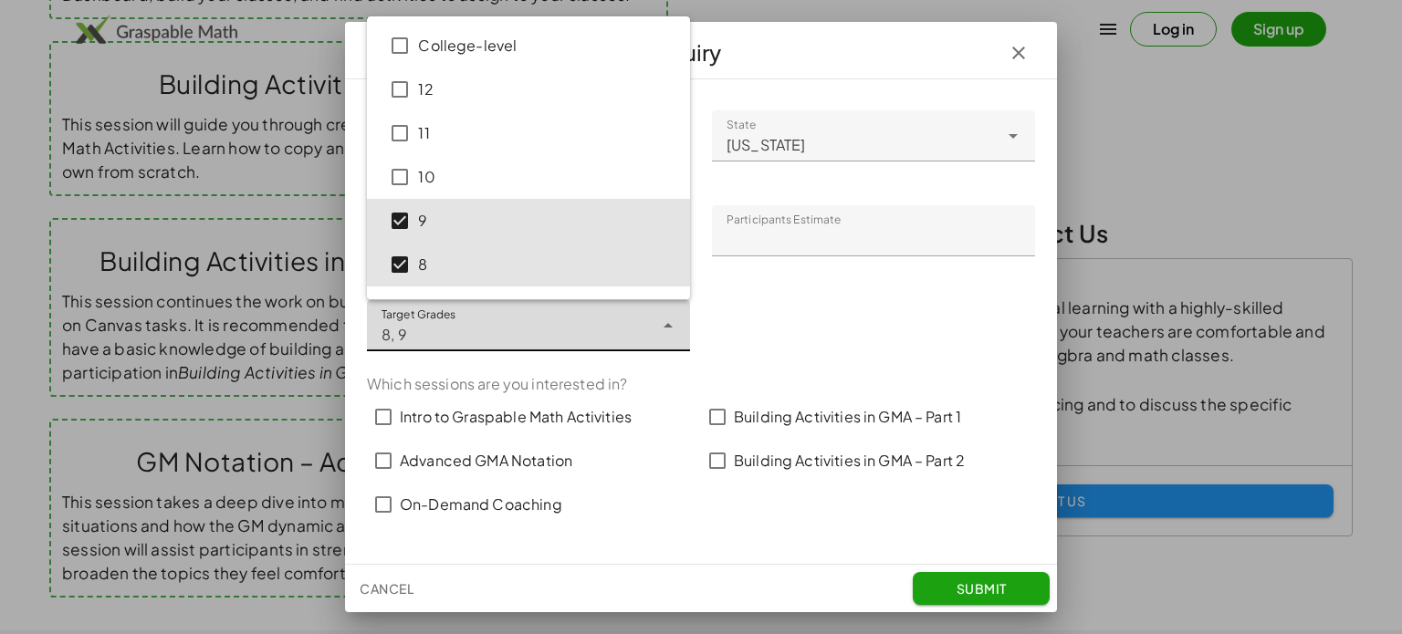  I want to click on div: 11, so click(547, 133).